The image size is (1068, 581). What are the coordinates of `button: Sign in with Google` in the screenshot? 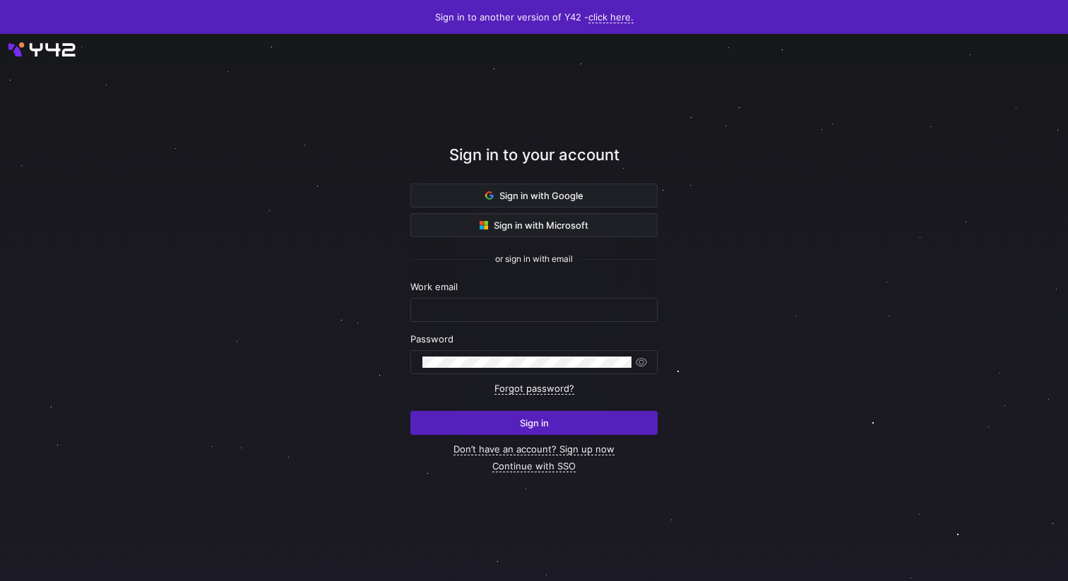 It's located at (534, 196).